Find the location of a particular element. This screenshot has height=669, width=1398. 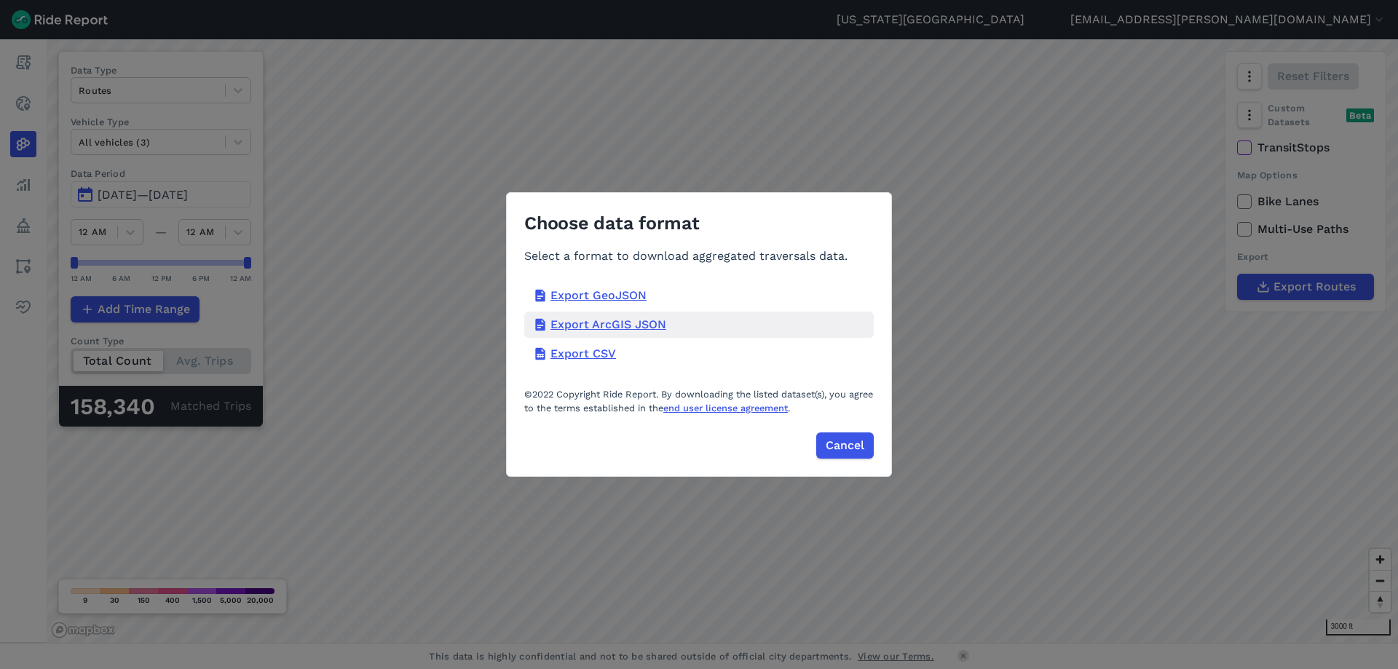

div: Export ArcGIS JSON is located at coordinates (699, 325).